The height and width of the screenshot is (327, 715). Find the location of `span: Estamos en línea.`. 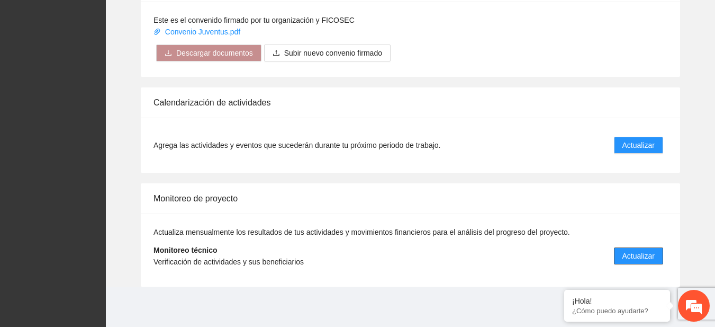

span: Estamos en línea. is located at coordinates (104, 158).